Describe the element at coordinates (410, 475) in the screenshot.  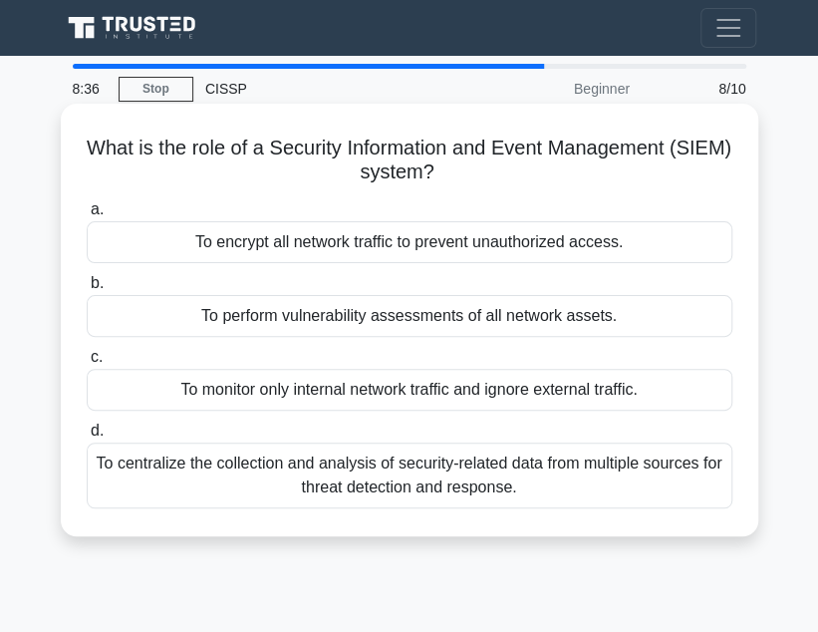
I see `div: To centralize the collection and analysis of security-related data from multiple sources for thre...` at that location.